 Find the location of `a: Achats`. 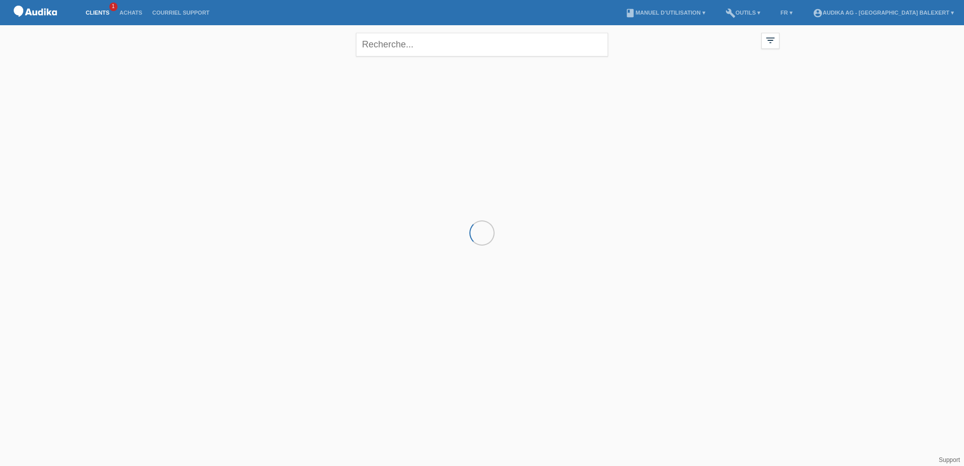

a: Achats is located at coordinates (131, 13).